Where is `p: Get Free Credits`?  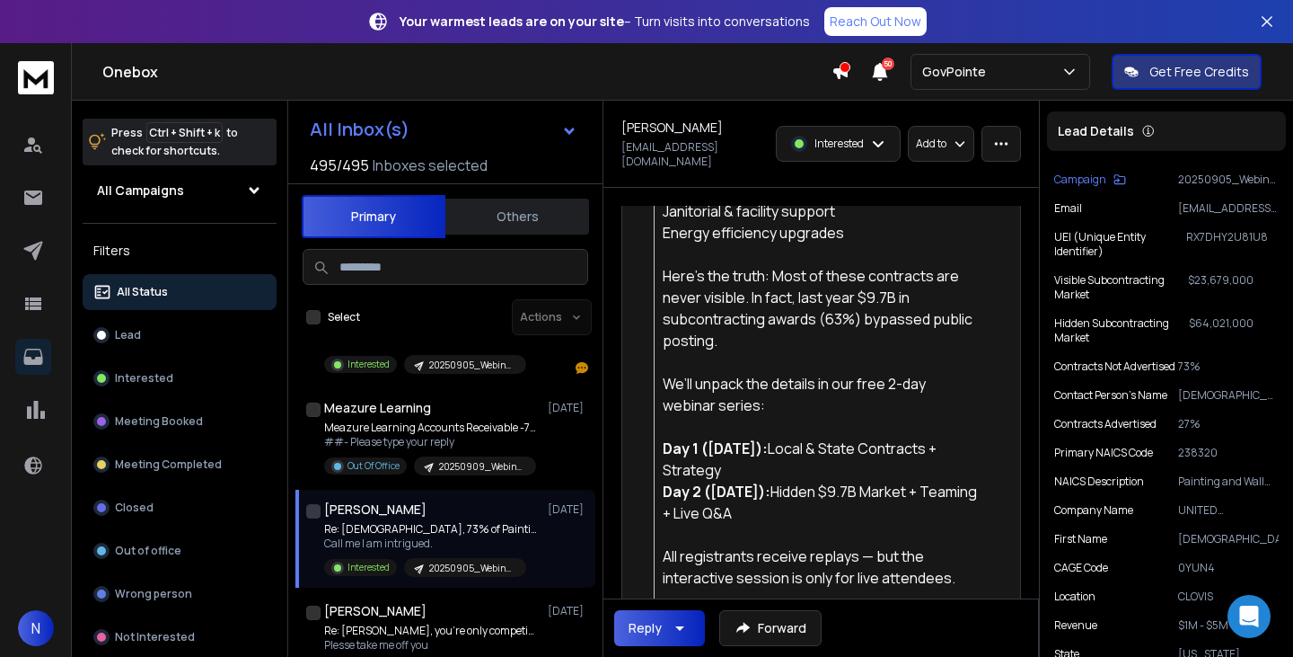 p: Get Free Credits is located at coordinates (1199, 72).